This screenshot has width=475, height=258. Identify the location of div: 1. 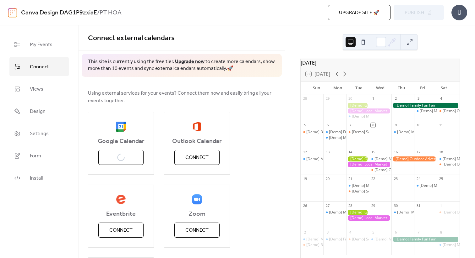
(441, 206).